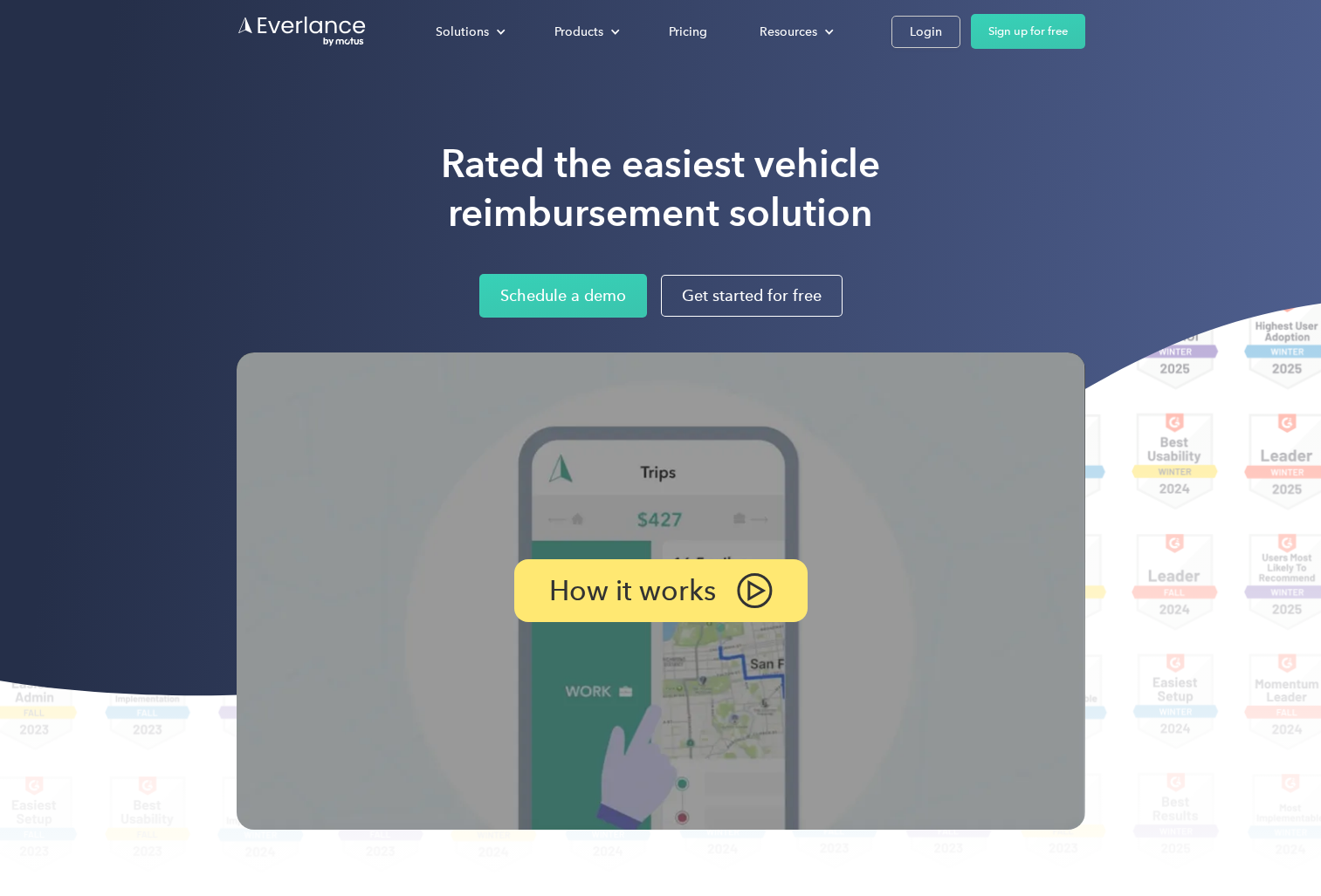 The image size is (1321, 896). Describe the element at coordinates (302, 31) in the screenshot. I see `a: Go to homepage` at that location.